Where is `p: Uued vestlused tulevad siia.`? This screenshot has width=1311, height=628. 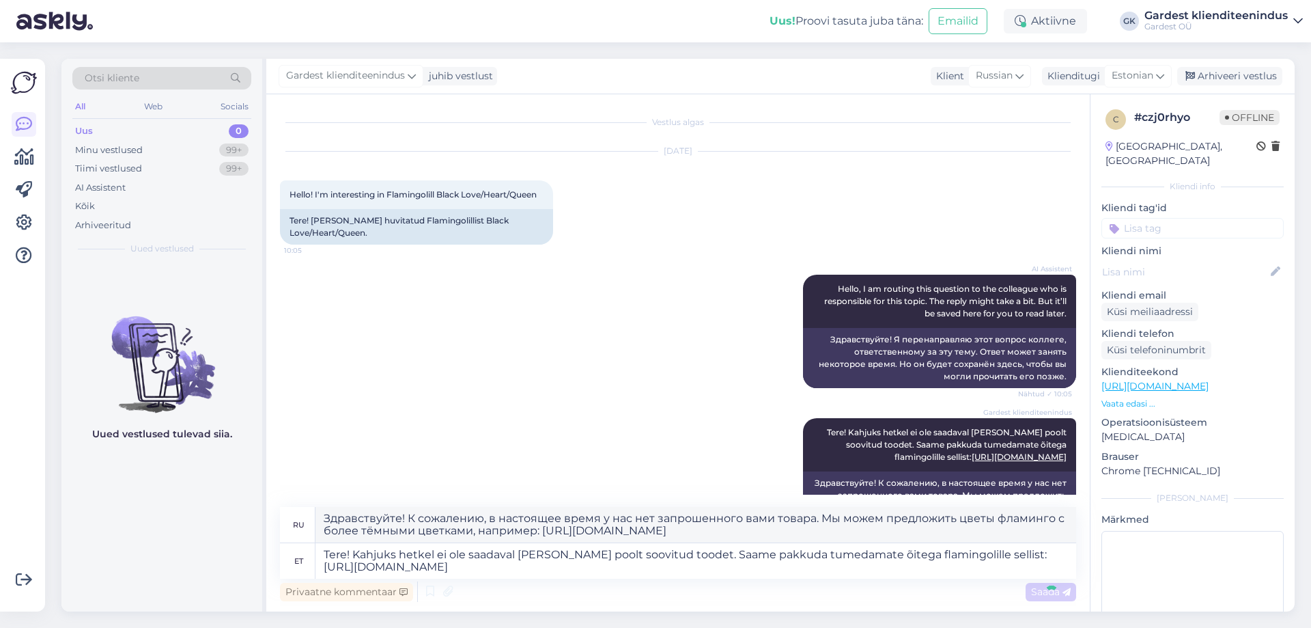
p: Uued vestlused tulevad siia. is located at coordinates (162, 434).